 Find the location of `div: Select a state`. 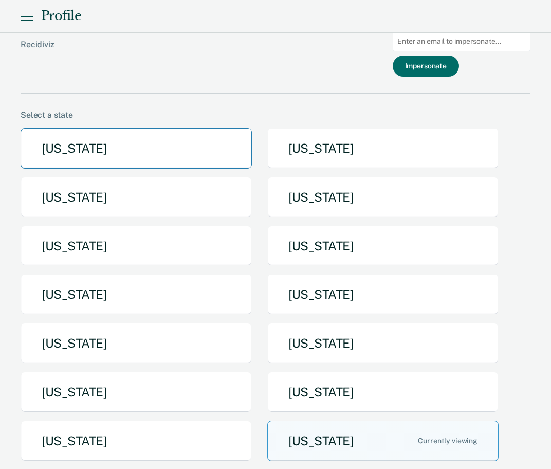

div: Select a state is located at coordinates (275, 115).